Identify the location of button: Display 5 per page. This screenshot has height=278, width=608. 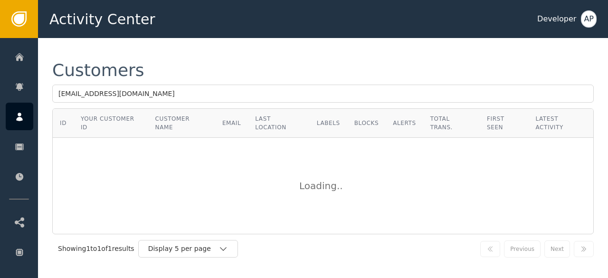
(188, 248).